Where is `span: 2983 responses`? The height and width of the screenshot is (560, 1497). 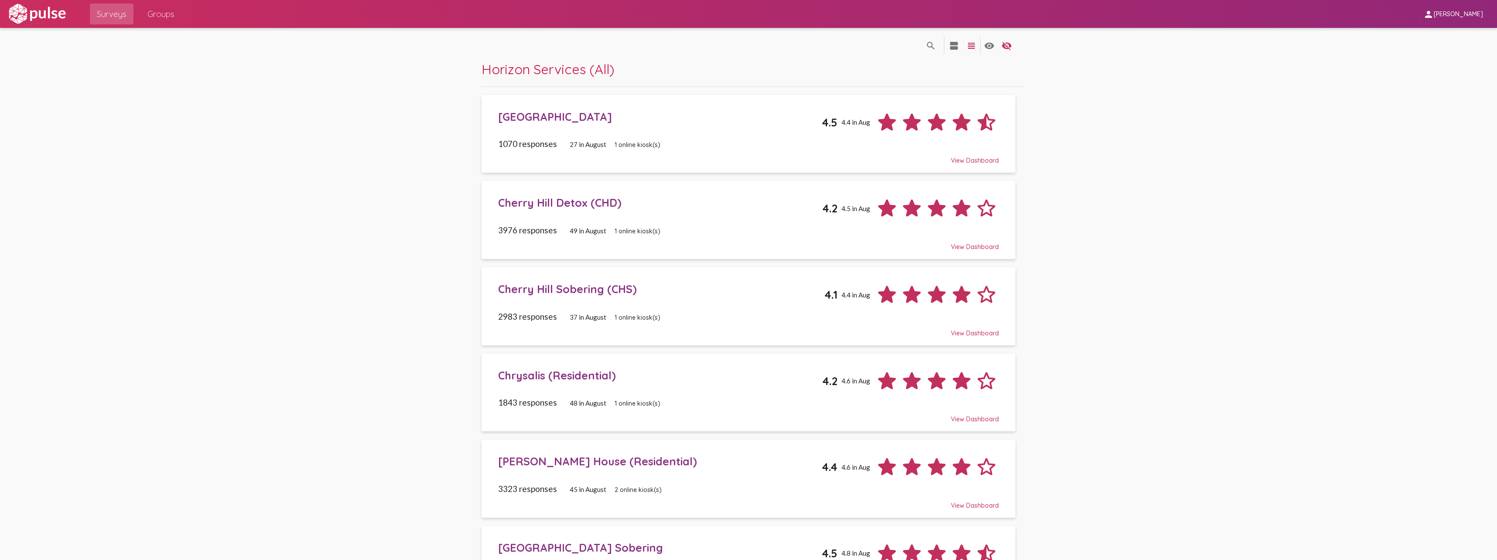
span: 2983 responses is located at coordinates (527, 316).